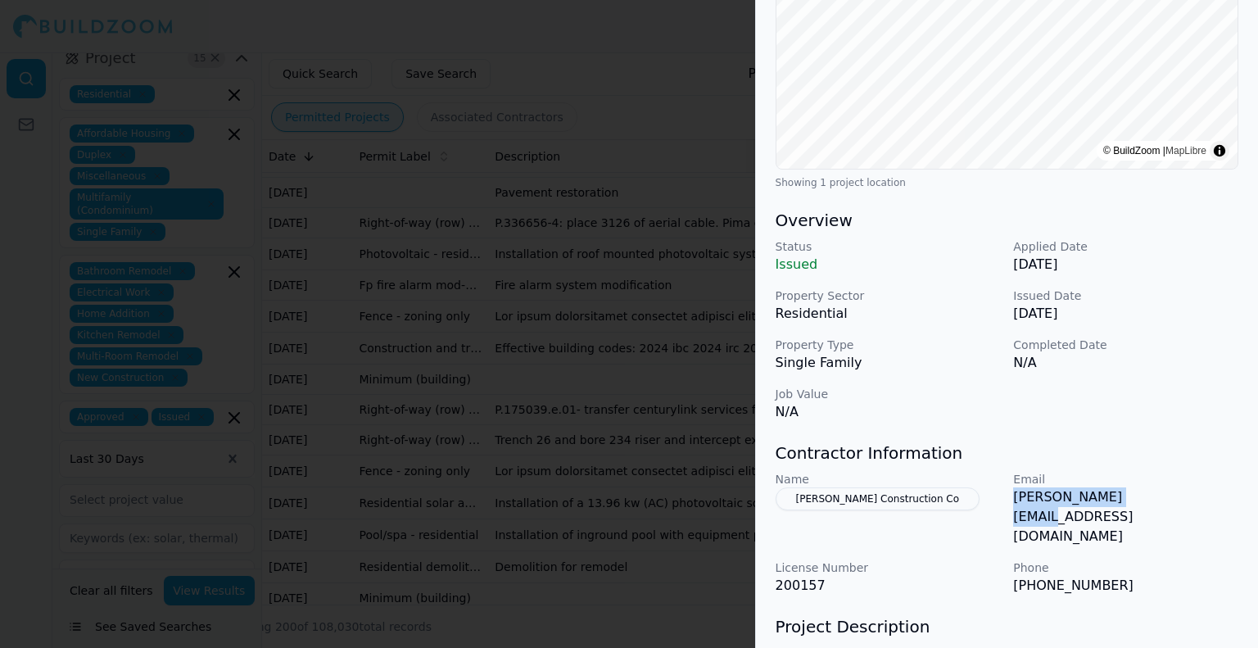 The width and height of the screenshot is (1258, 648). What do you see at coordinates (1220, 151) in the screenshot?
I see `summary: Toggle attribution` at bounding box center [1220, 151].